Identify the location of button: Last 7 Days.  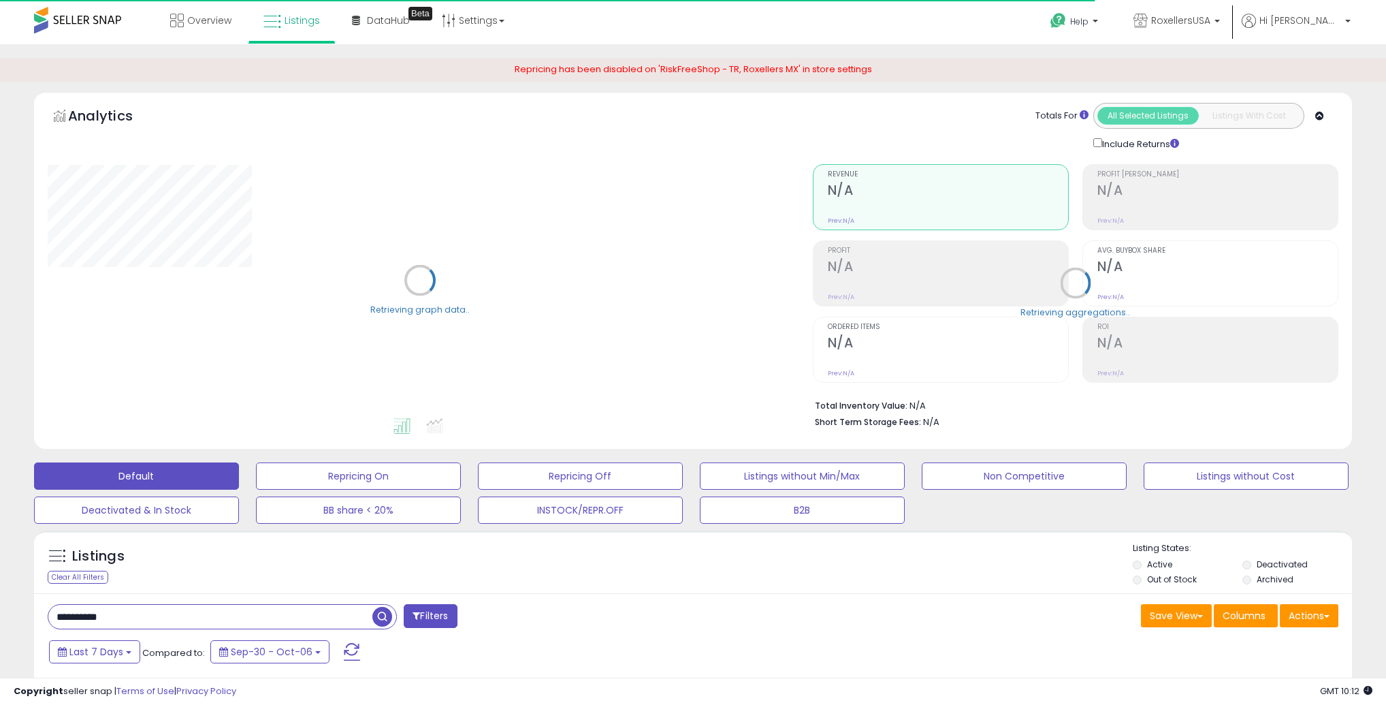
(95, 652).